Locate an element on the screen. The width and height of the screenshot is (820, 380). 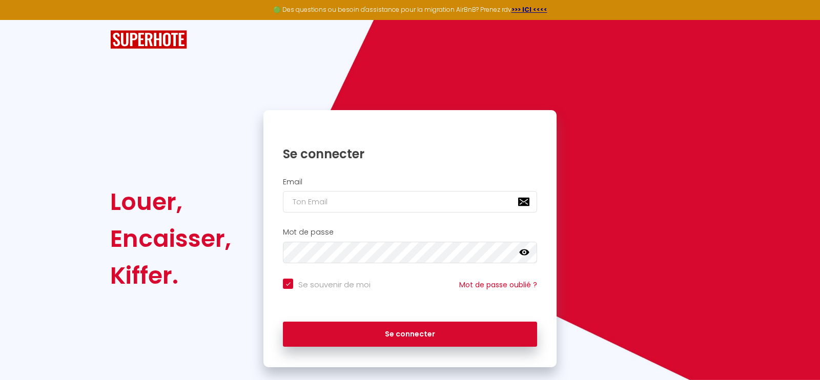
div: Encaisser, is located at coordinates (171, 239).